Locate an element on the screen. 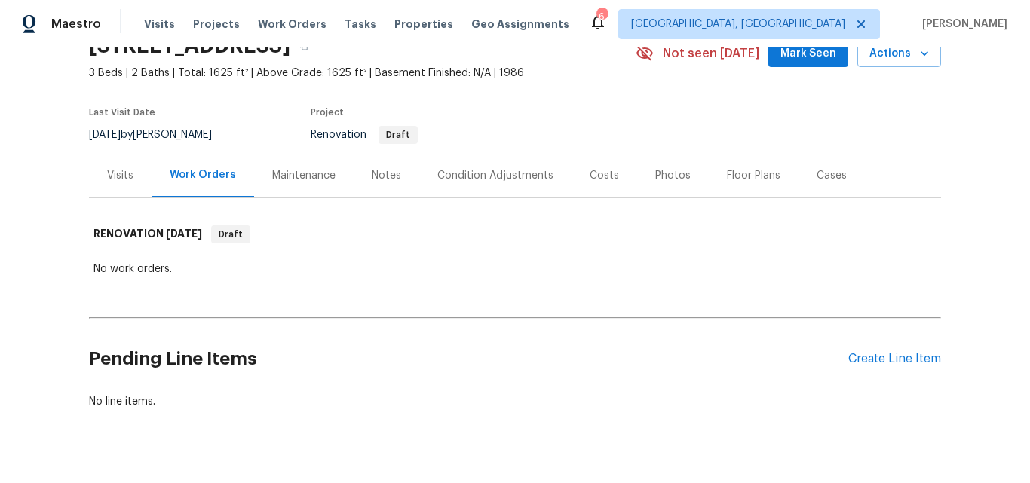  span: Properties is located at coordinates (424, 24).